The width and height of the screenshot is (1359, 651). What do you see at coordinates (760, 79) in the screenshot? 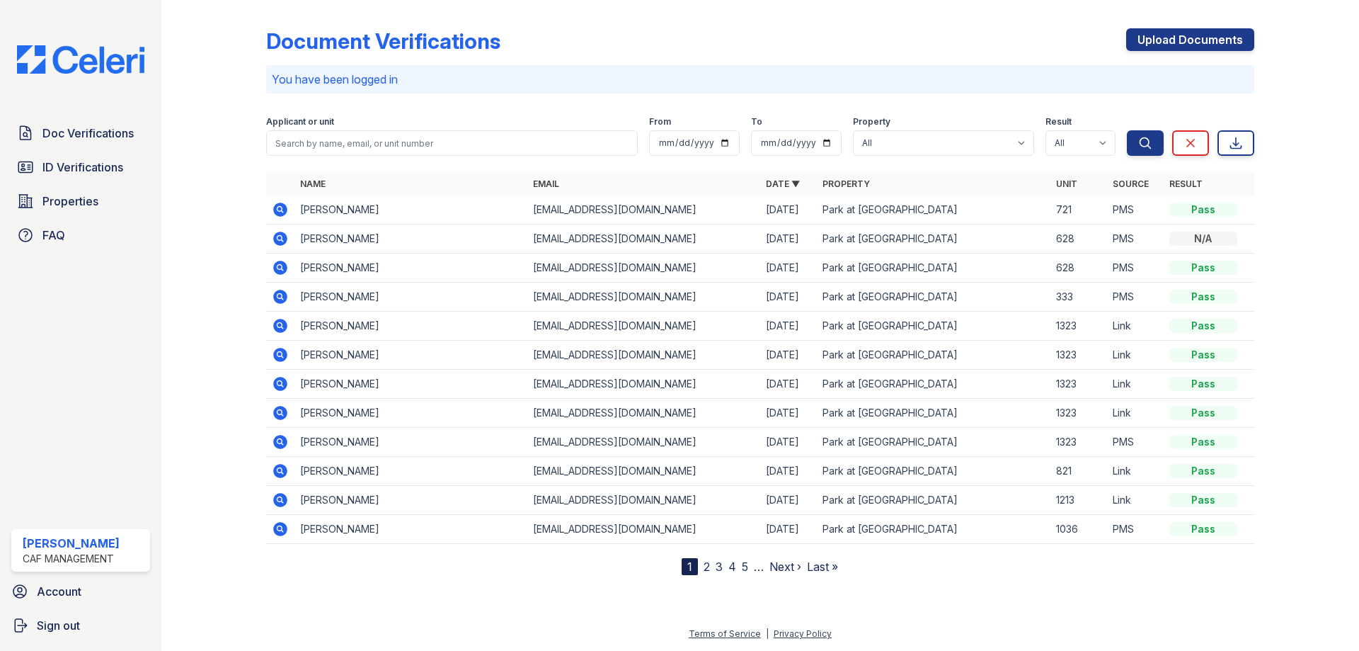
I see `p: You have been logged in` at bounding box center [760, 79].